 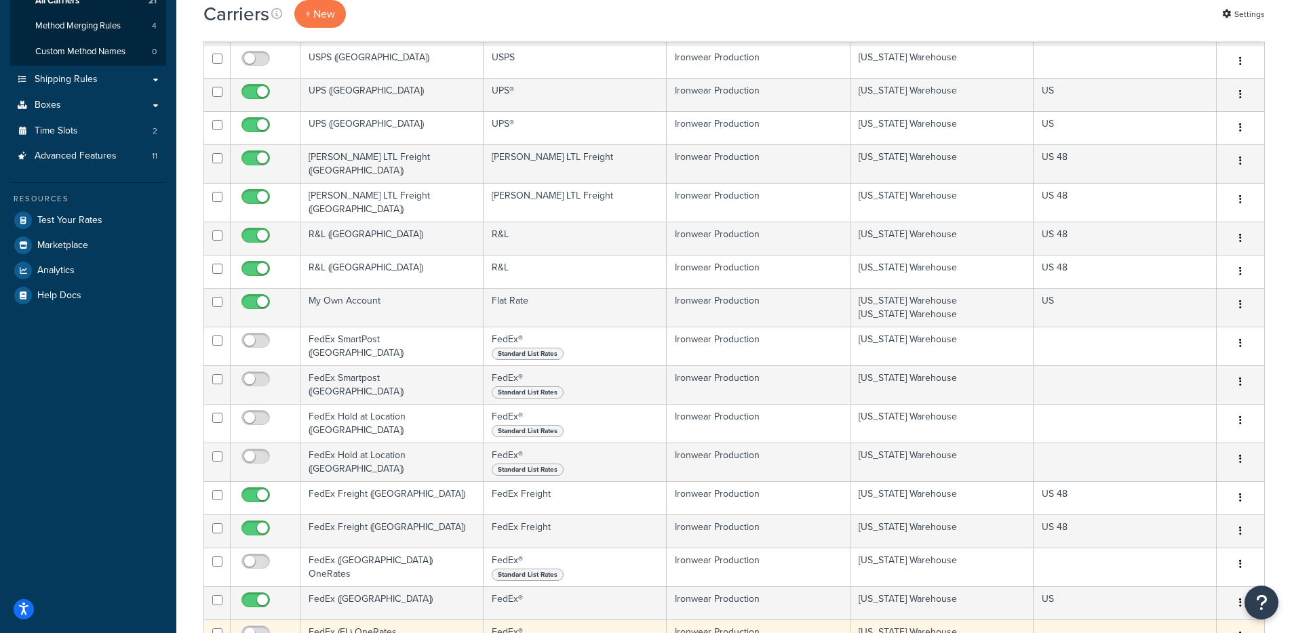 I want to click on h1: Carriers, so click(x=236, y=14).